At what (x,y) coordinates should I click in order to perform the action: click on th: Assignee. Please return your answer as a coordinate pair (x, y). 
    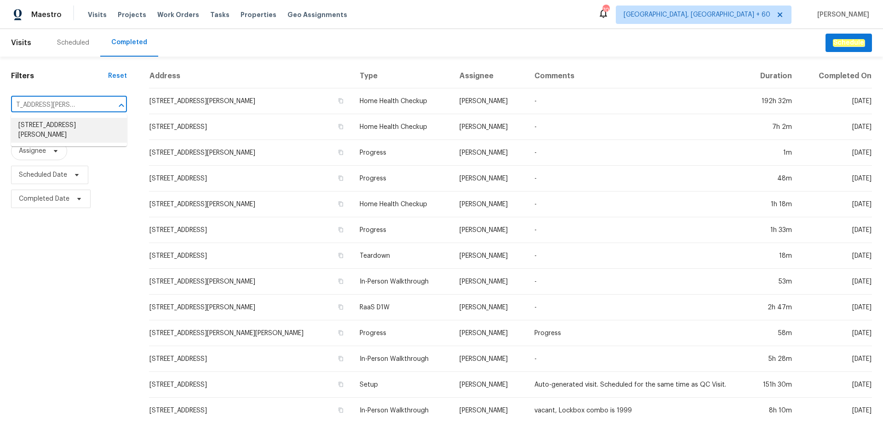
    Looking at the image, I should click on (490, 76).